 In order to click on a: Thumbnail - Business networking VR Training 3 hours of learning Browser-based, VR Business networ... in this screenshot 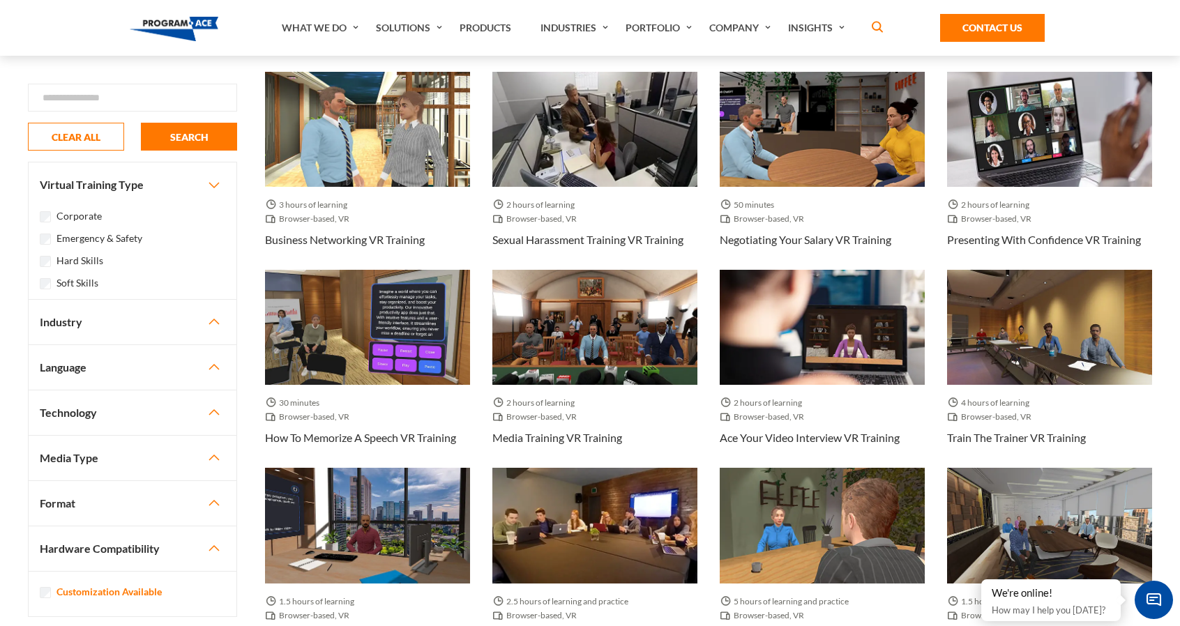, I will do `click(367, 171)`.